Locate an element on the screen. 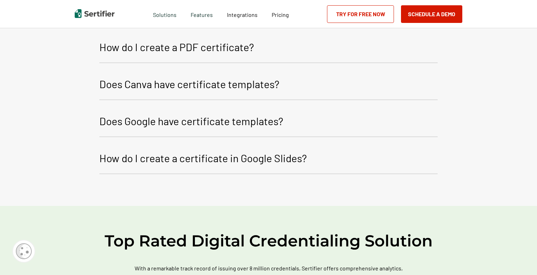 This screenshot has height=275, width=537. button: How do I create a certificate in Google Slides? is located at coordinates (269, 159).